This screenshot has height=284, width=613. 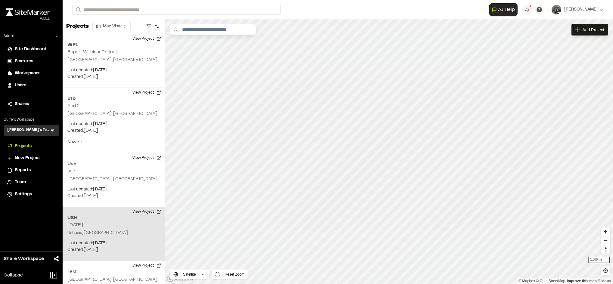 What do you see at coordinates (556, 10) in the screenshot?
I see `img: User` at bounding box center [556, 10].